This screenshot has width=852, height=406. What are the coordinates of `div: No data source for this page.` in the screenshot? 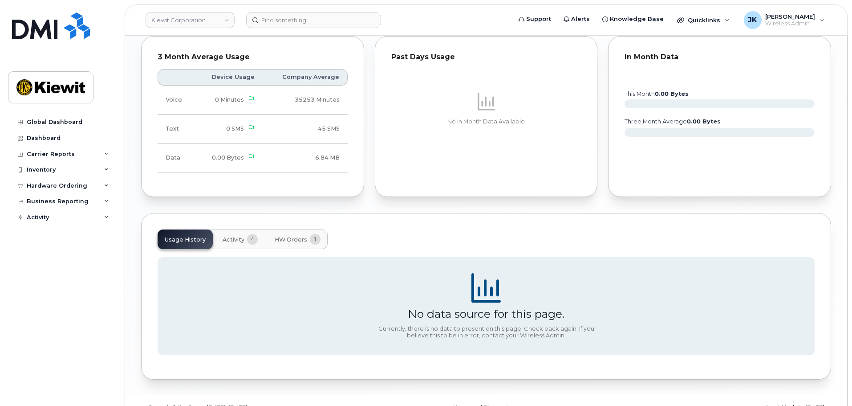 It's located at (486, 314).